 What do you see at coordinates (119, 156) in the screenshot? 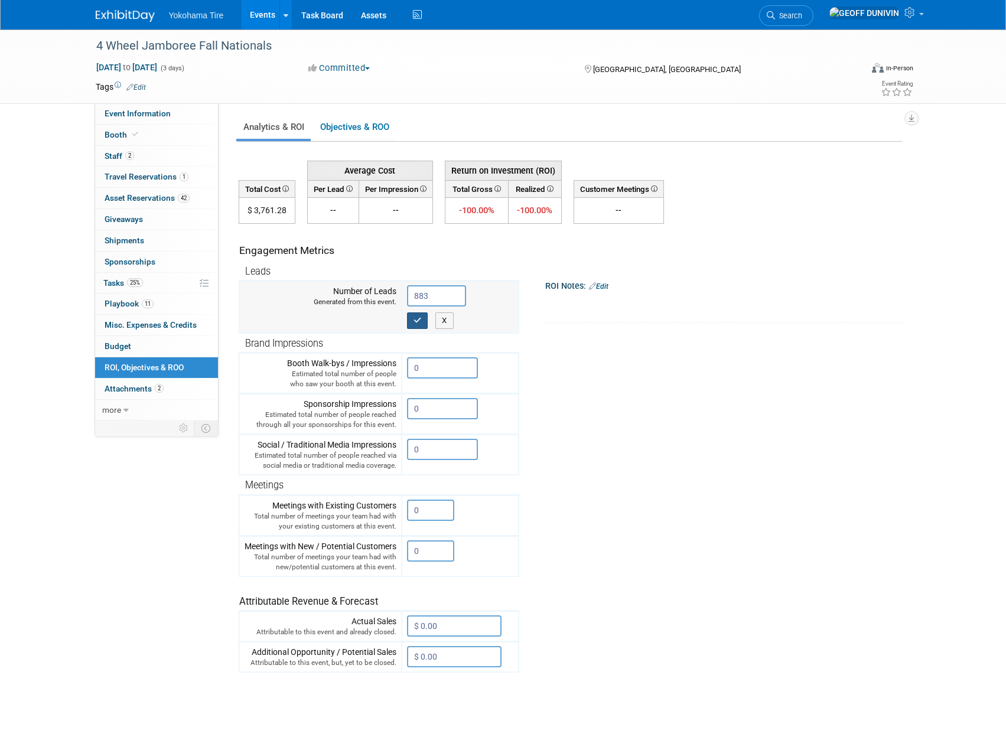
I see `span: Staff` at bounding box center [119, 156].